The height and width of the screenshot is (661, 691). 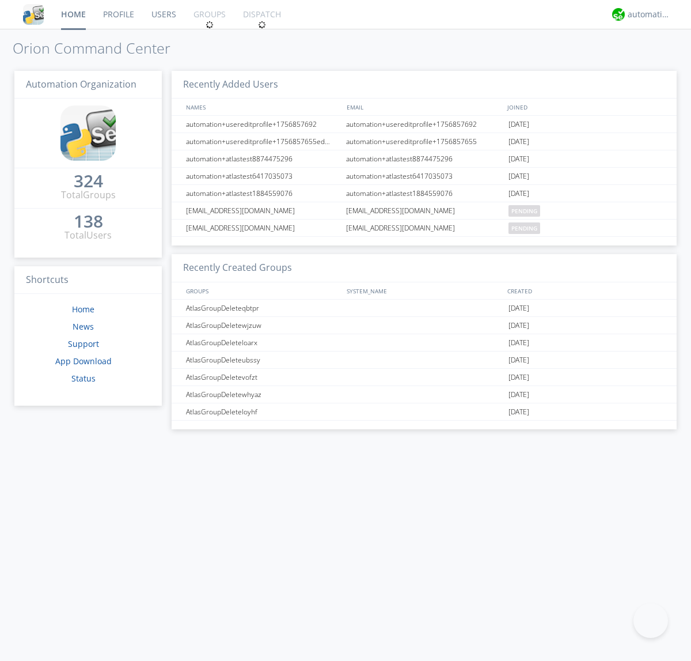 I want to click on div: Total Users, so click(x=88, y=235).